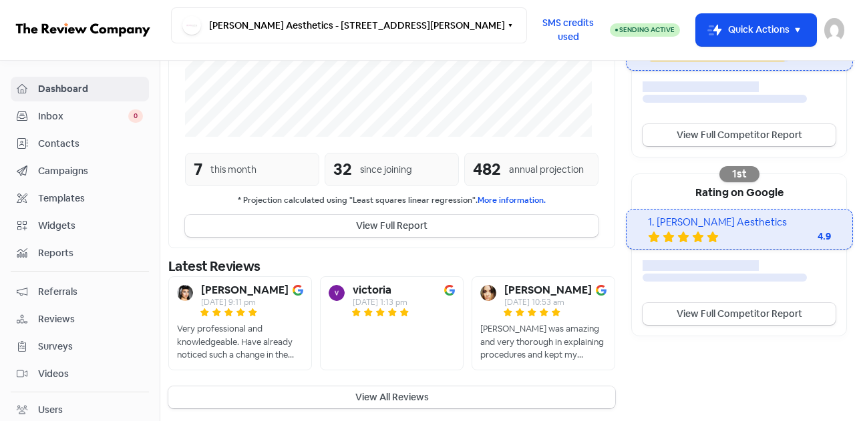 The width and height of the screenshot is (855, 421). I want to click on span: Widgets, so click(90, 226).